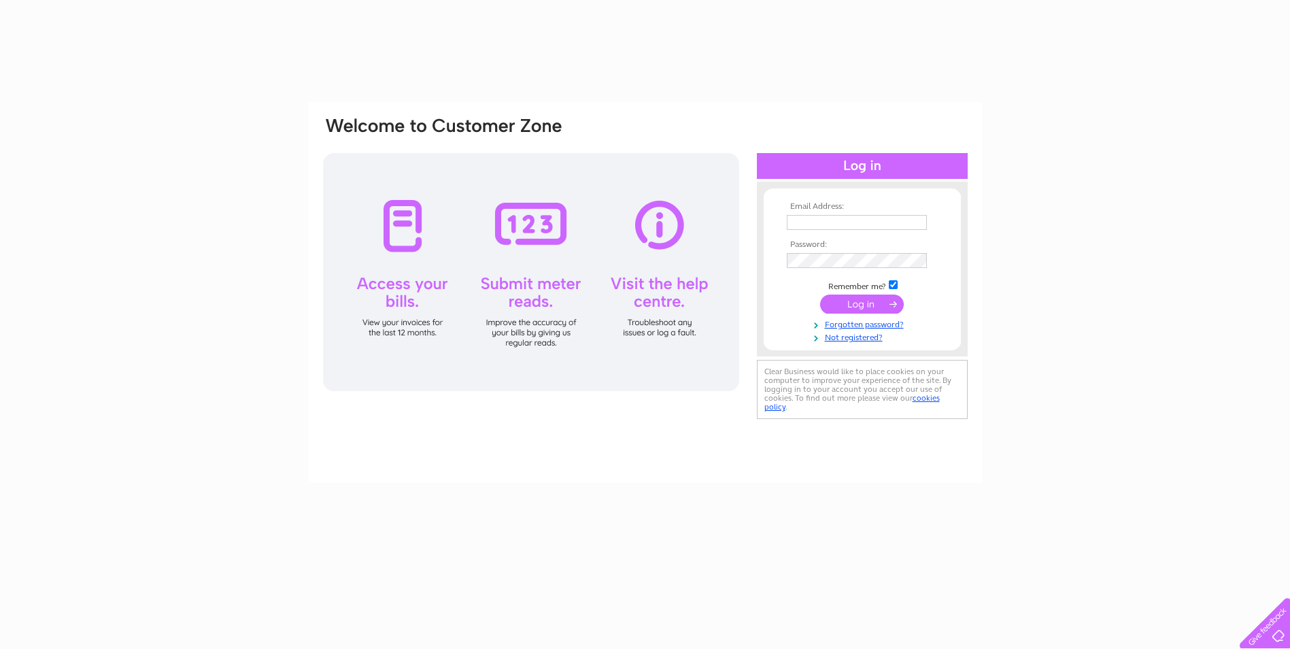 The image size is (1290, 649). Describe the element at coordinates (862, 389) in the screenshot. I see `div: Clear Business would like to place cookies on your computer to improve your experience of the sit...` at that location.